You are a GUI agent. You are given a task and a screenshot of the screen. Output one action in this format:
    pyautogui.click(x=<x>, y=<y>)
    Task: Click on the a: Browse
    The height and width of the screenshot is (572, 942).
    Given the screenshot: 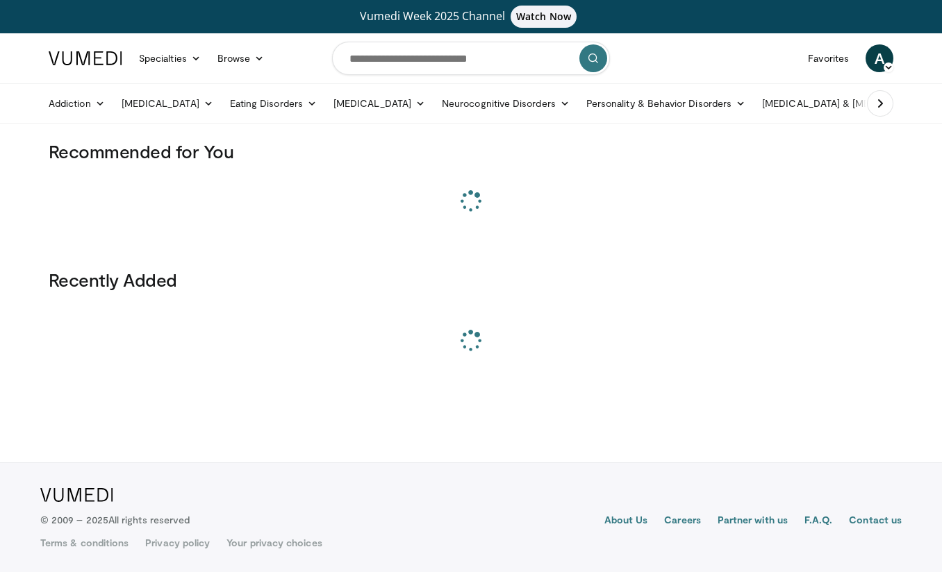 What is the action you would take?
    pyautogui.click(x=241, y=58)
    